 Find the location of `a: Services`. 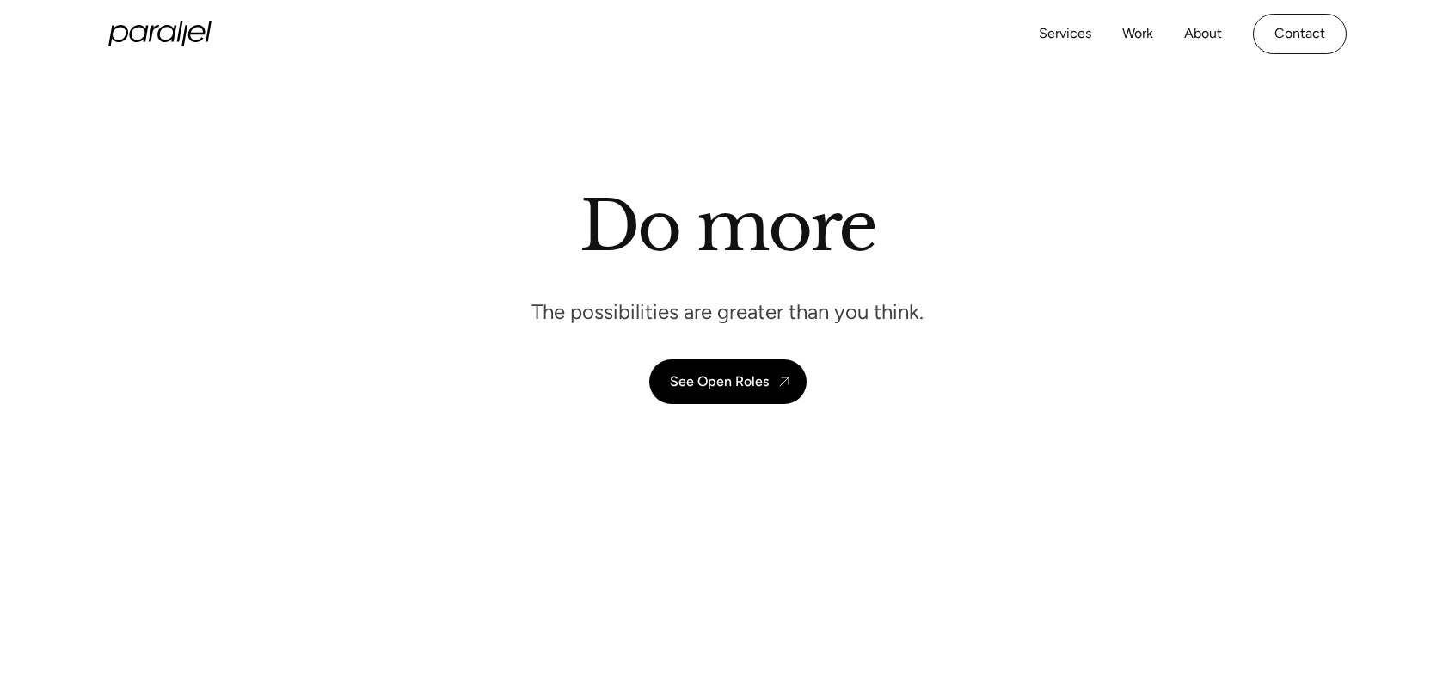

a: Services is located at coordinates (1065, 34).